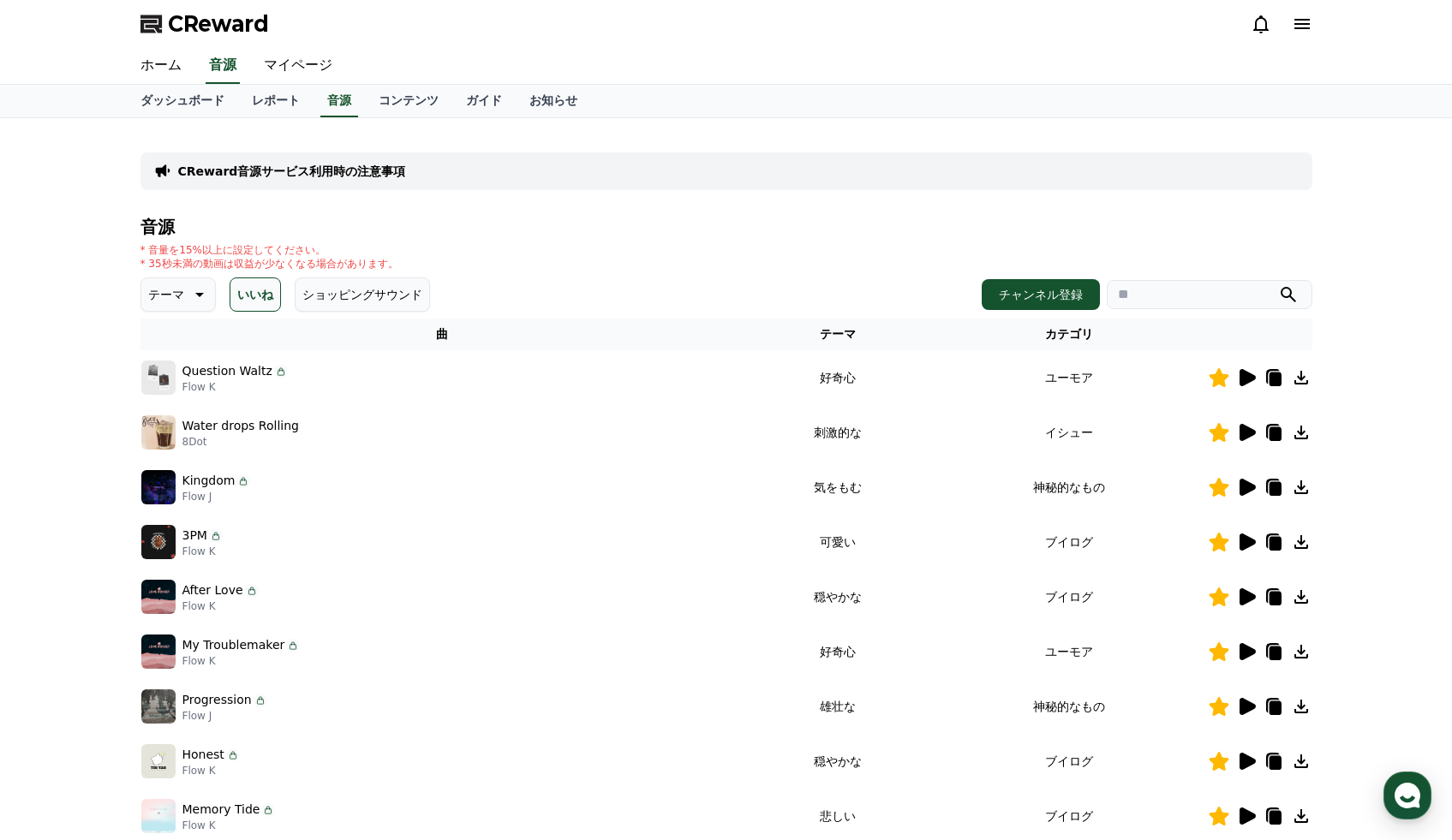  I want to click on th: カテゴリ, so click(1069, 334).